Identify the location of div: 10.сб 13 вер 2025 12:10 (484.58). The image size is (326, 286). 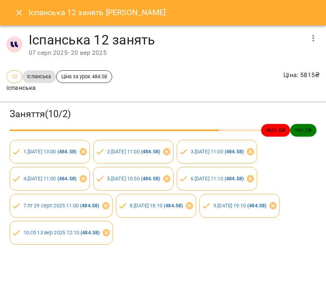
(61, 233).